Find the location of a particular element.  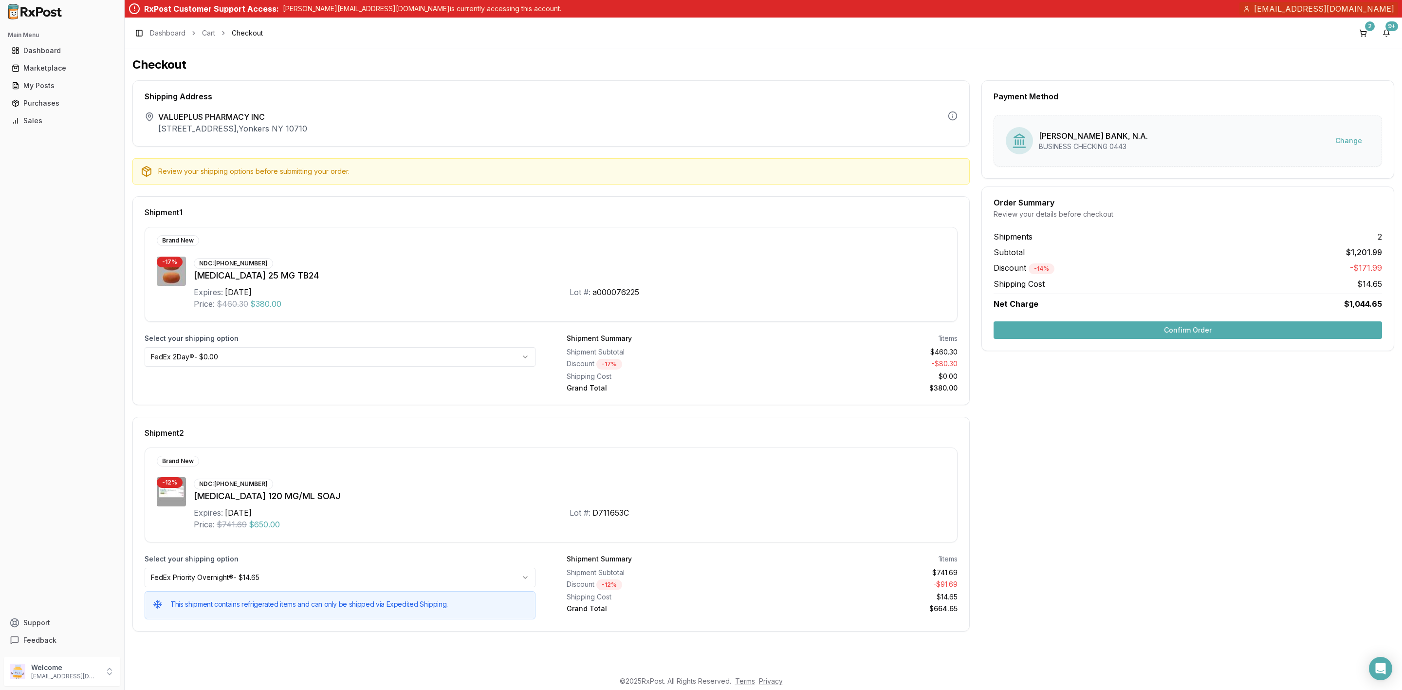

a: My Posts is located at coordinates (62, 86).